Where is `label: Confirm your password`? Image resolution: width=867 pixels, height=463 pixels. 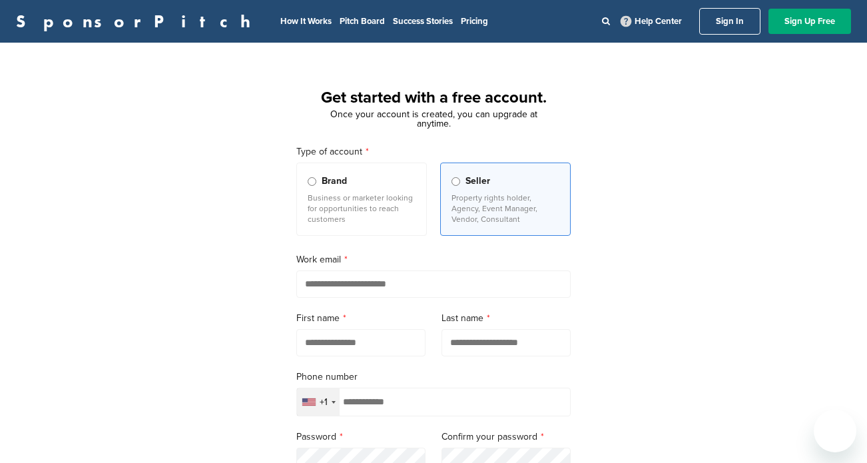 label: Confirm your password is located at coordinates (506, 437).